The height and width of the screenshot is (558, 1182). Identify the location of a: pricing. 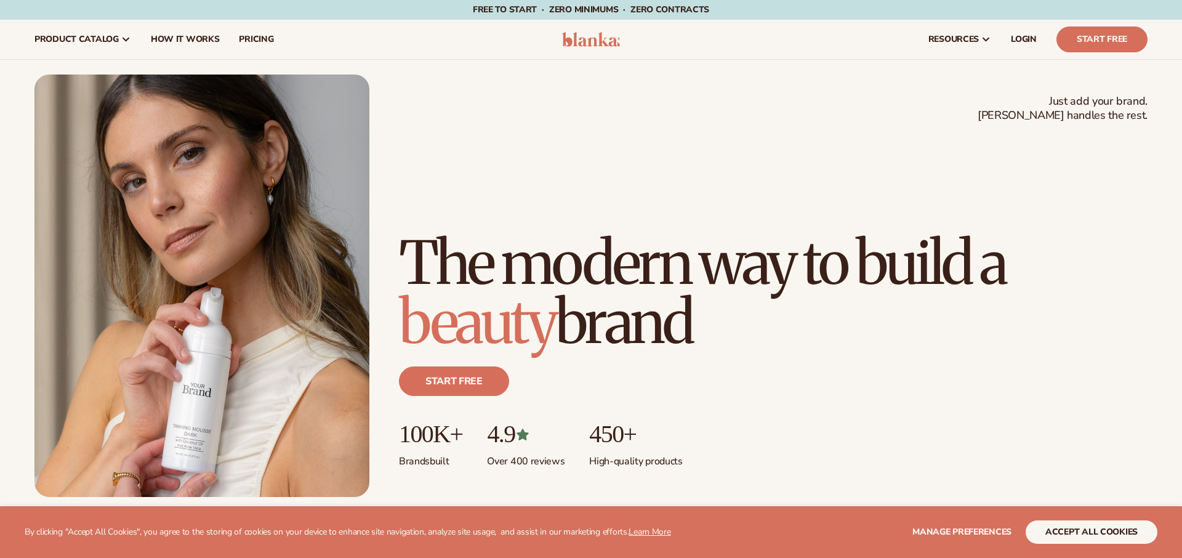
(256, 39).